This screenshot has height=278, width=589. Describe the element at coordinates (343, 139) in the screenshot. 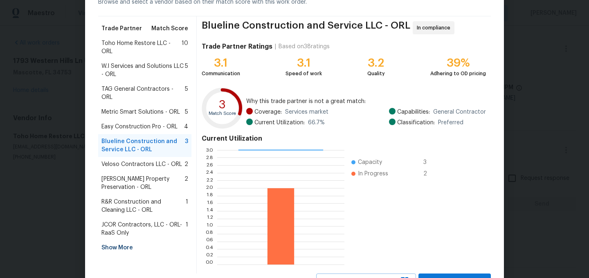

I see `h4: Current Utilization` at that location.